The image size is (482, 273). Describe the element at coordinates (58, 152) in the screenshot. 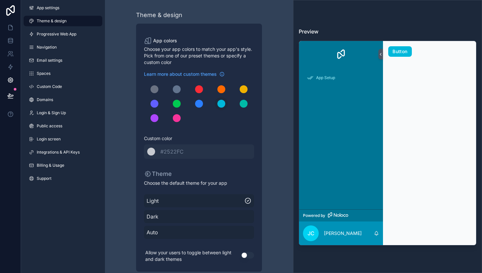

I see `span: Integrations & API Keys` at that location.